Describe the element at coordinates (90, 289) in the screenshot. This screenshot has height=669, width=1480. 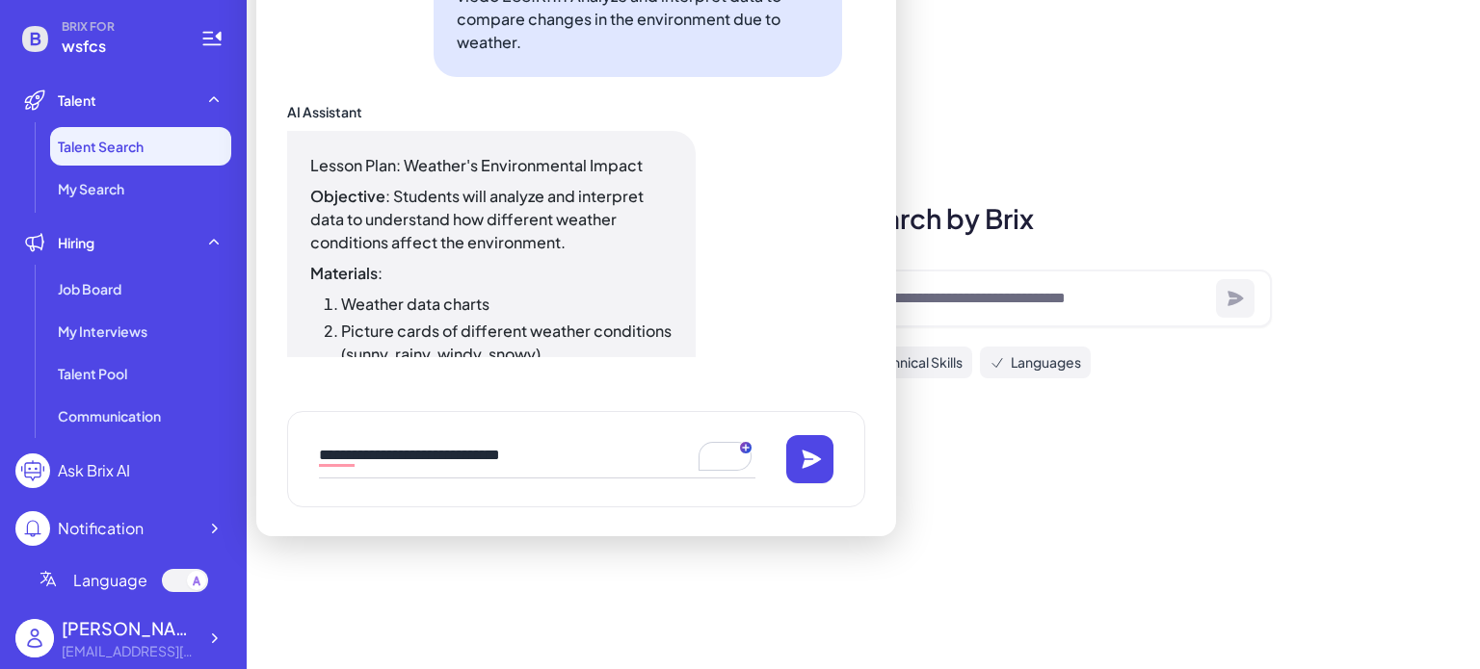
I see `span: Job Board` at that location.